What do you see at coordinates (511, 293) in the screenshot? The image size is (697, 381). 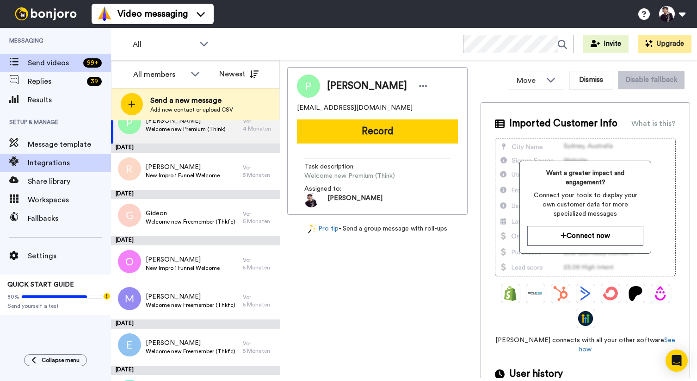 I see `img: Shopify` at bounding box center [511, 293].